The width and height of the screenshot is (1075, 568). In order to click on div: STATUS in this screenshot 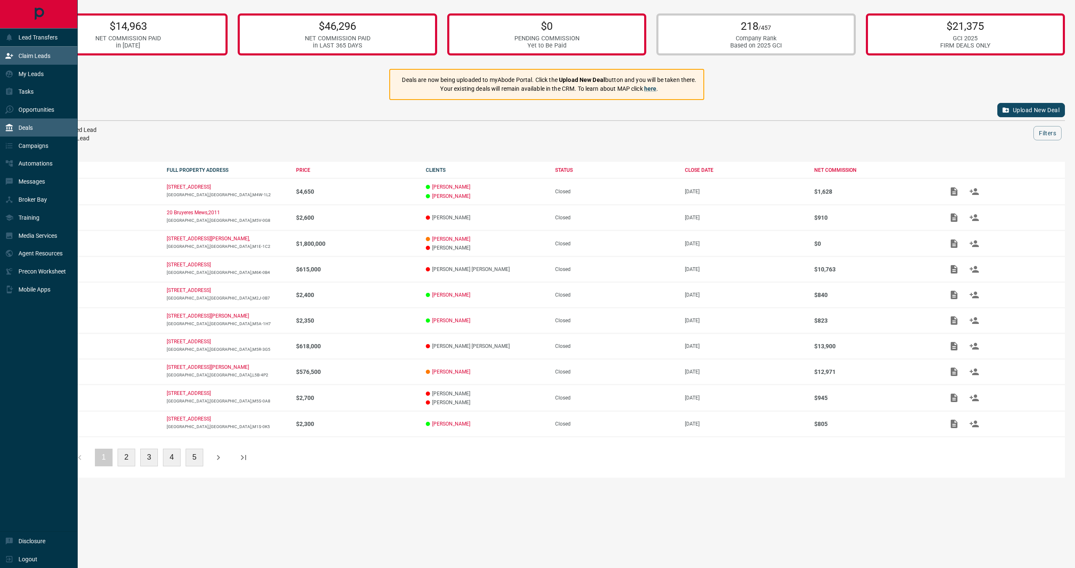, I will do `click(616, 170)`.